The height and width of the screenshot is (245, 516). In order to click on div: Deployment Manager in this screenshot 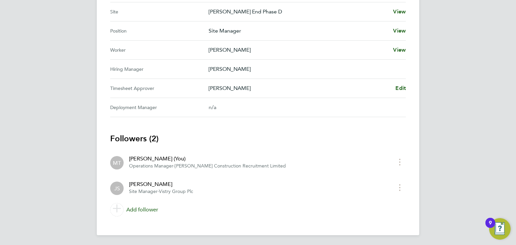, I will do `click(159, 108)`.